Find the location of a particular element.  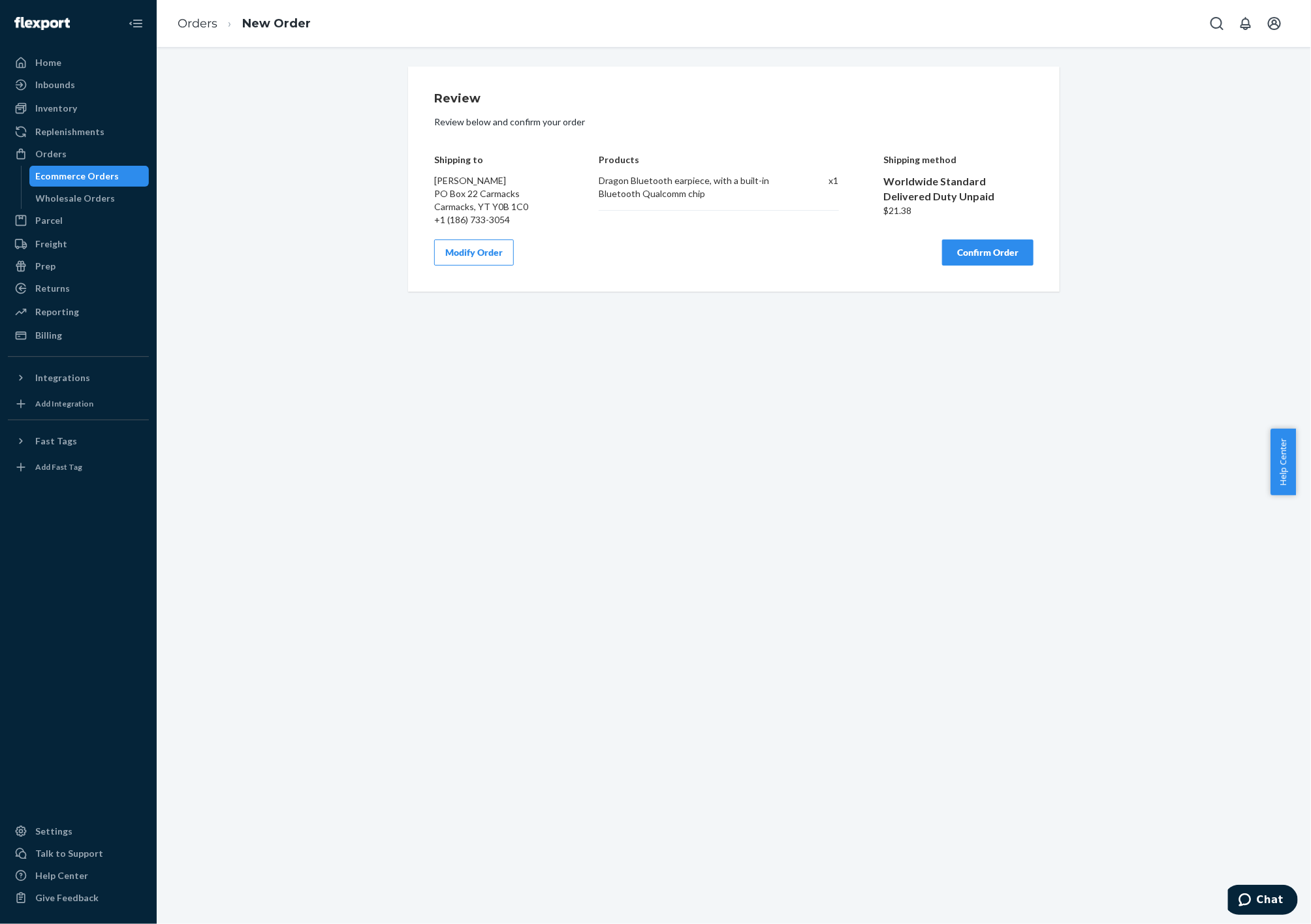

p: Review below and confirm your order is located at coordinates (734, 122).